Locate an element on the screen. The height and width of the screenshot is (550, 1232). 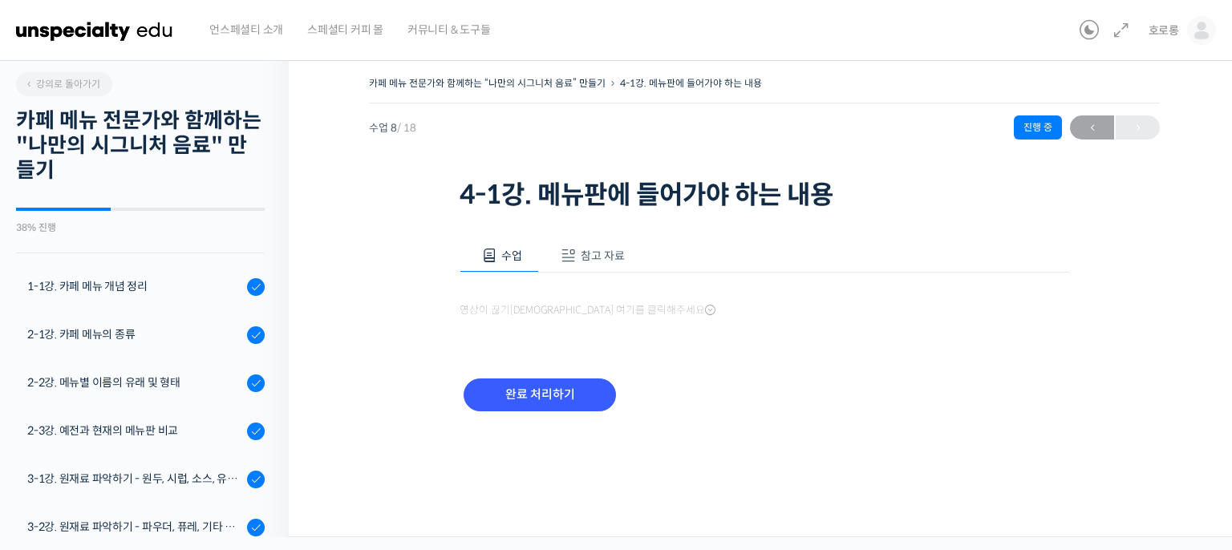
div: 2-2강. 메뉴별 이름의 유래 및 형태 is located at coordinates (135, 383).